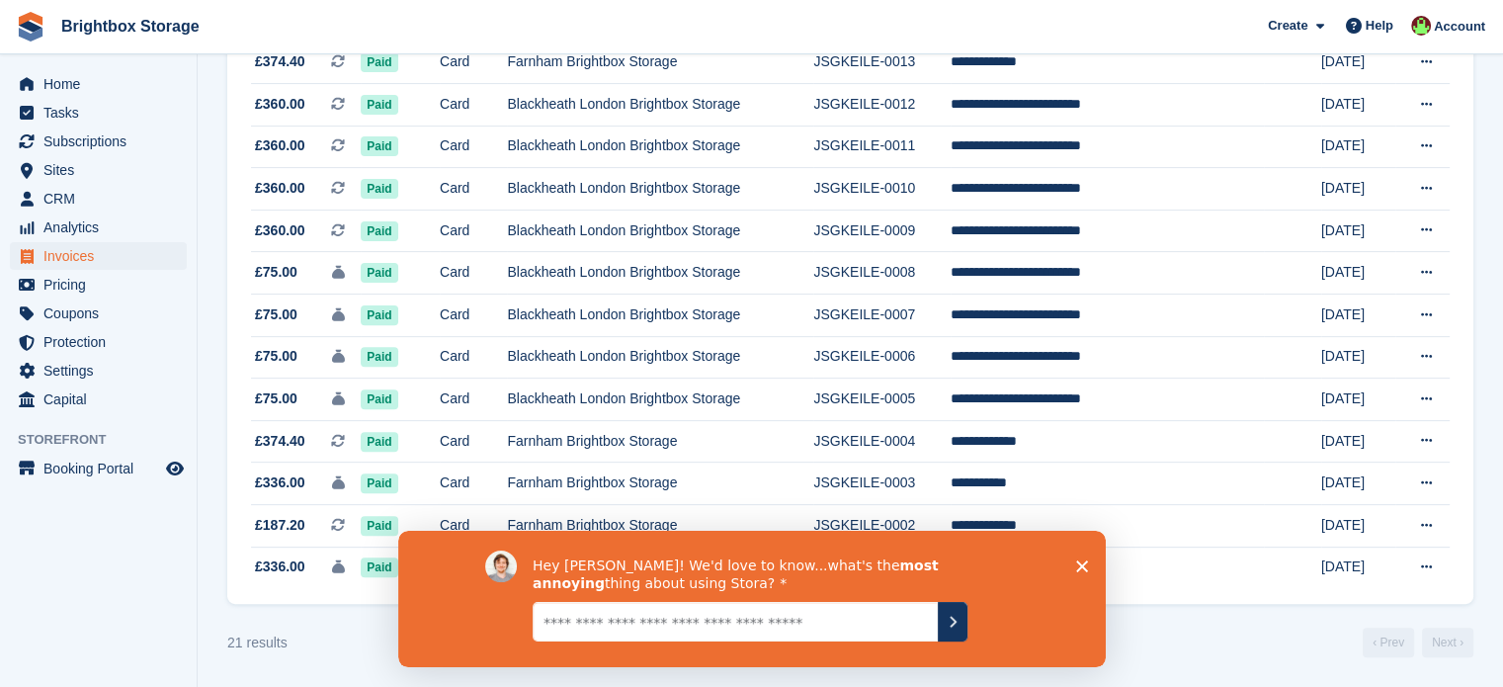  What do you see at coordinates (882, 399) in the screenshot?
I see `td: JSGKEILE-0005` at bounding box center [882, 399].